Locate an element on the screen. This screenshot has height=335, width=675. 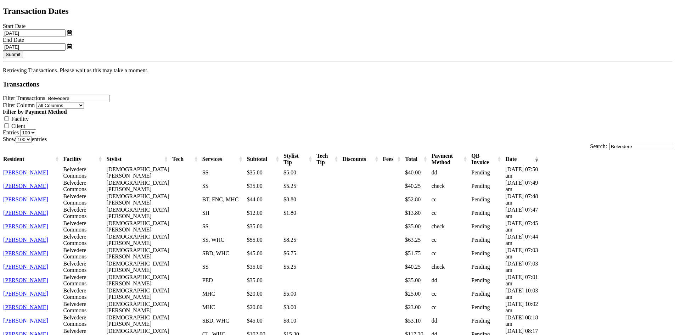
label: Facility is located at coordinates (20, 119).